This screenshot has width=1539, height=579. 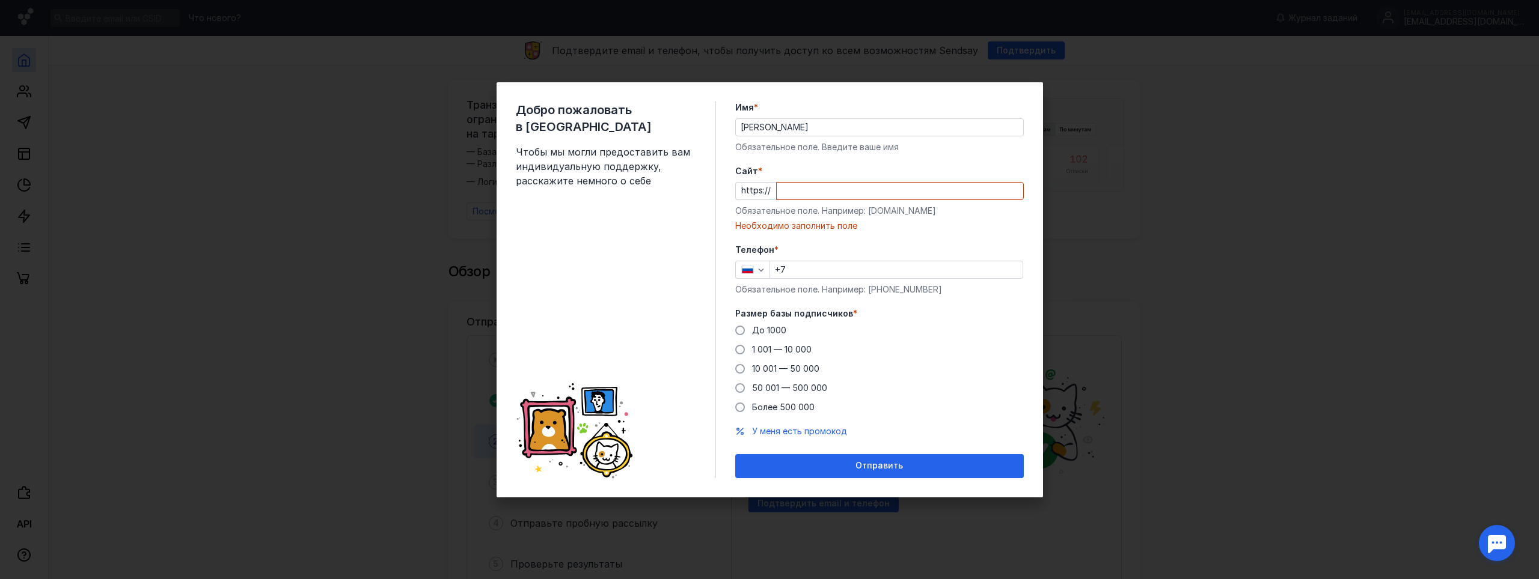 I want to click on span: Более 500 000, so click(x=783, y=407).